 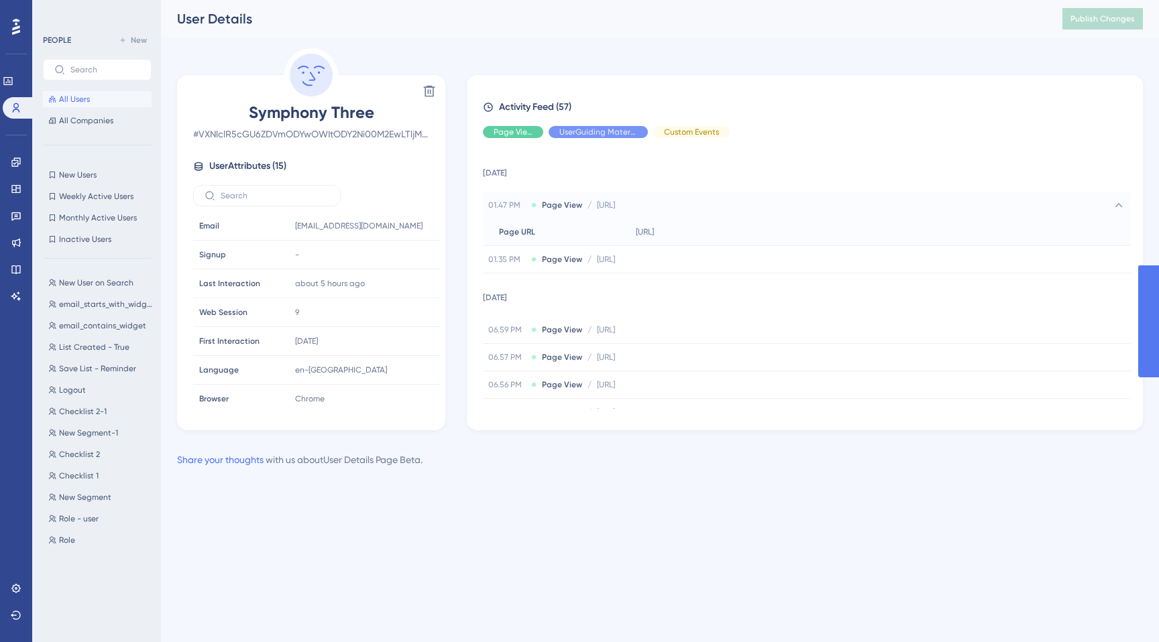 What do you see at coordinates (535, 107) in the screenshot?
I see `span: Activity Feed (57)` at bounding box center [535, 107].